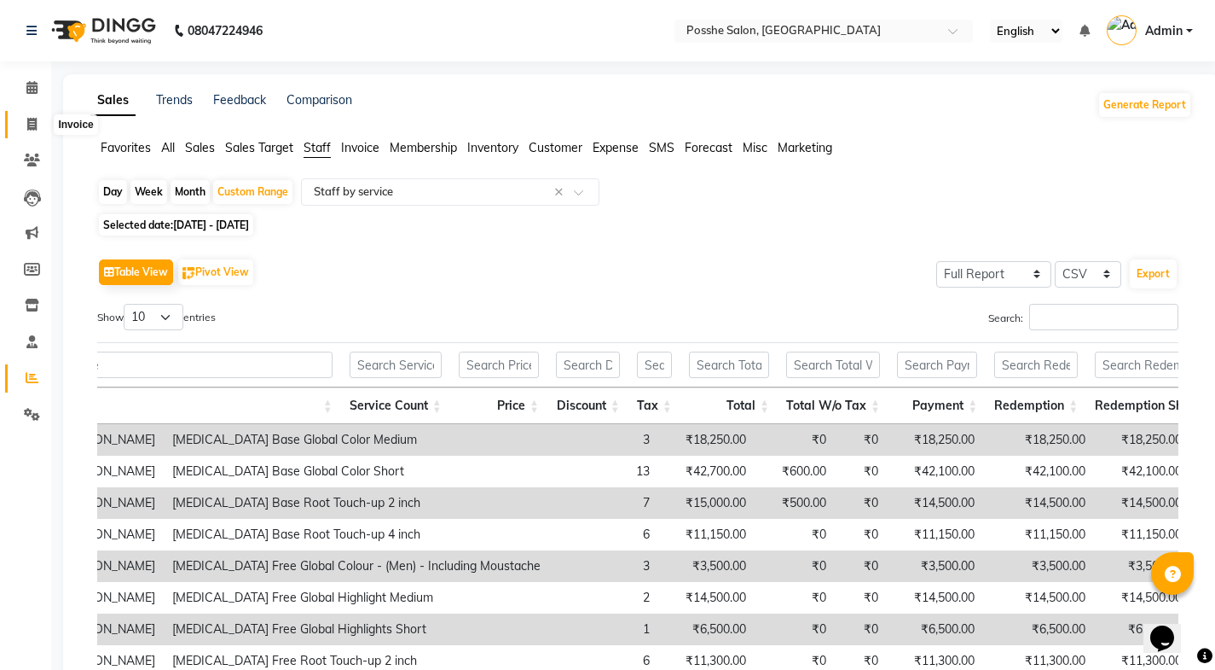 The image size is (1215, 670). What do you see at coordinates (604, 471) in the screenshot?
I see `td: 13` at bounding box center [604, 471].